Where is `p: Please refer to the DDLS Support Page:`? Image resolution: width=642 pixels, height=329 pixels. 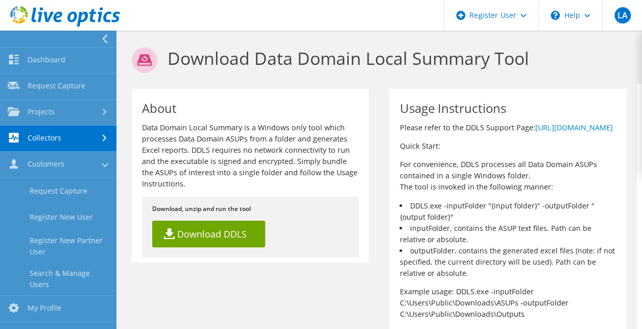
p: Please refer to the DDLS Support Page: is located at coordinates (507, 128).